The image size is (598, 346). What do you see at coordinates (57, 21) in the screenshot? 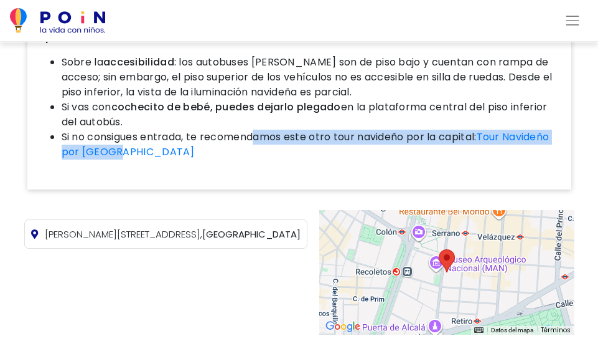
I see `img: POiN` at bounding box center [57, 21].